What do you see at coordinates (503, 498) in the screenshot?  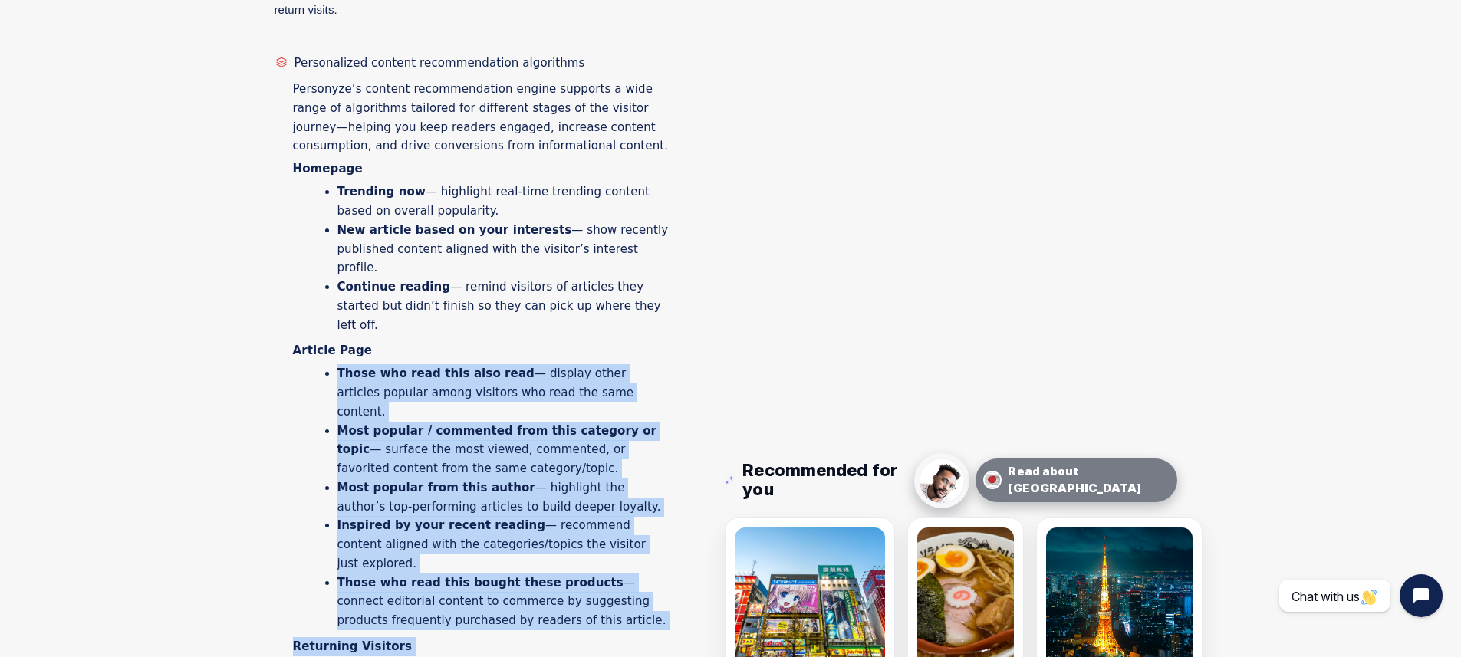 I see `li: — highlight the author’s top-performing articles to build deeper loyalty.` at bounding box center [503, 498].